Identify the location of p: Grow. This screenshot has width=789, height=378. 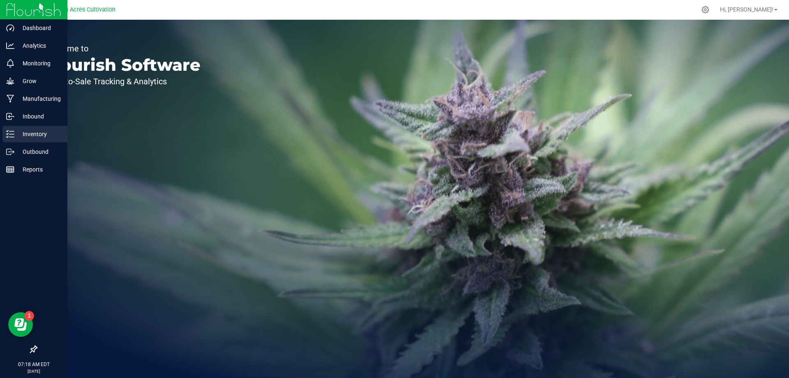
(39, 81).